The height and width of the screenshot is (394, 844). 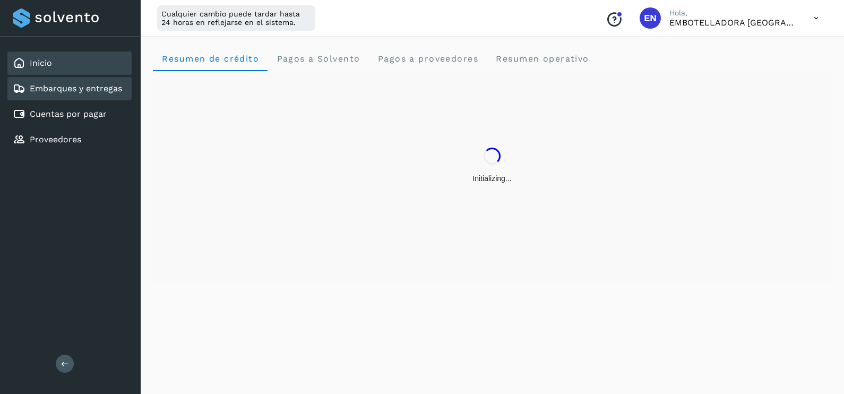 What do you see at coordinates (41, 63) in the screenshot?
I see `a: Inicio` at bounding box center [41, 63].